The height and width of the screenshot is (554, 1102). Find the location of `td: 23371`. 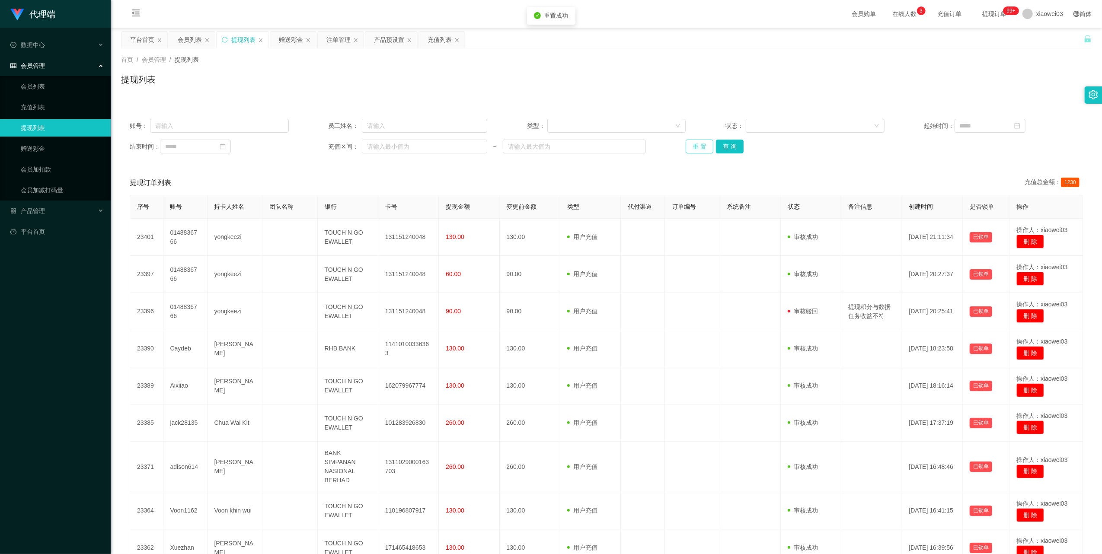

td: 23371 is located at coordinates (147, 467).